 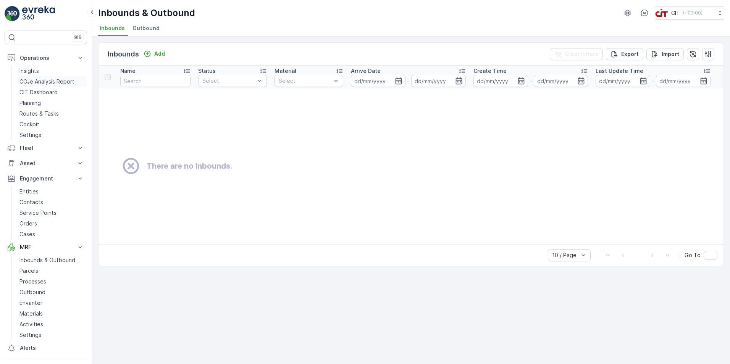 What do you see at coordinates (52, 324) in the screenshot?
I see `a: Activities` at bounding box center [52, 324].